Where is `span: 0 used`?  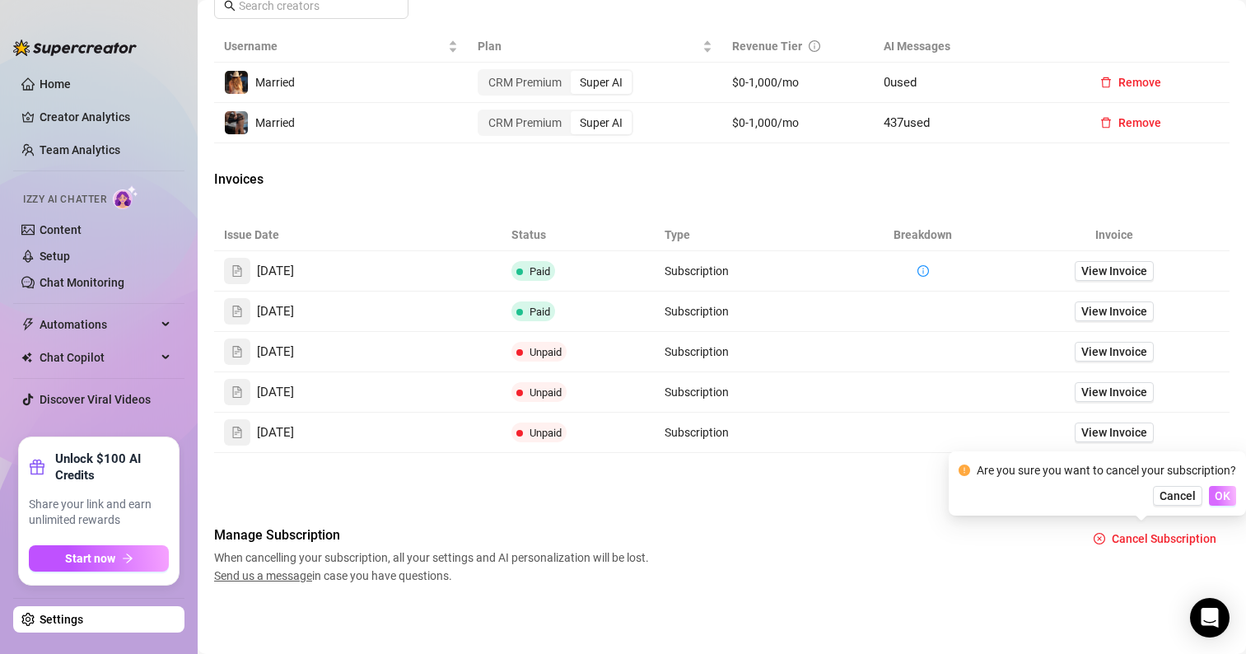 span: 0 used is located at coordinates (900, 82).